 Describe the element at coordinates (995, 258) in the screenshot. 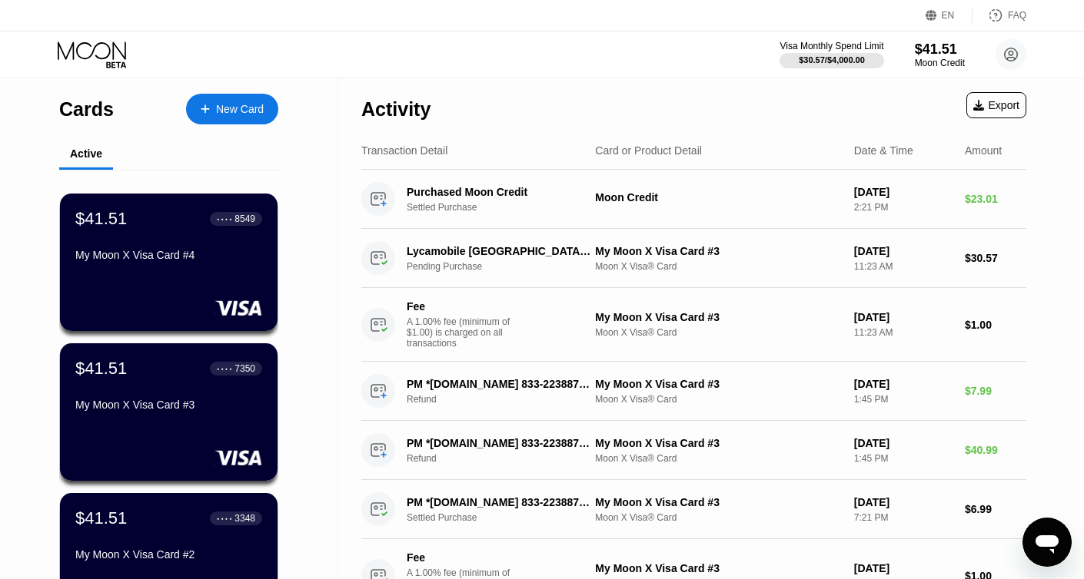

I see `div: $30.57` at that location.